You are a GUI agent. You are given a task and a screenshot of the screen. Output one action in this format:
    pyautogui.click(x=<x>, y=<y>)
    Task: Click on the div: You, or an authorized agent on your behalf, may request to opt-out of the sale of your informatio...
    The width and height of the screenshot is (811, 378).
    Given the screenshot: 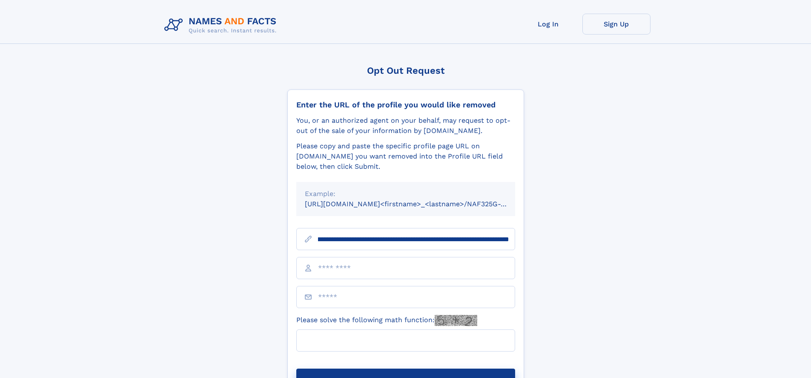 What is the action you would take?
    pyautogui.click(x=406, y=126)
    